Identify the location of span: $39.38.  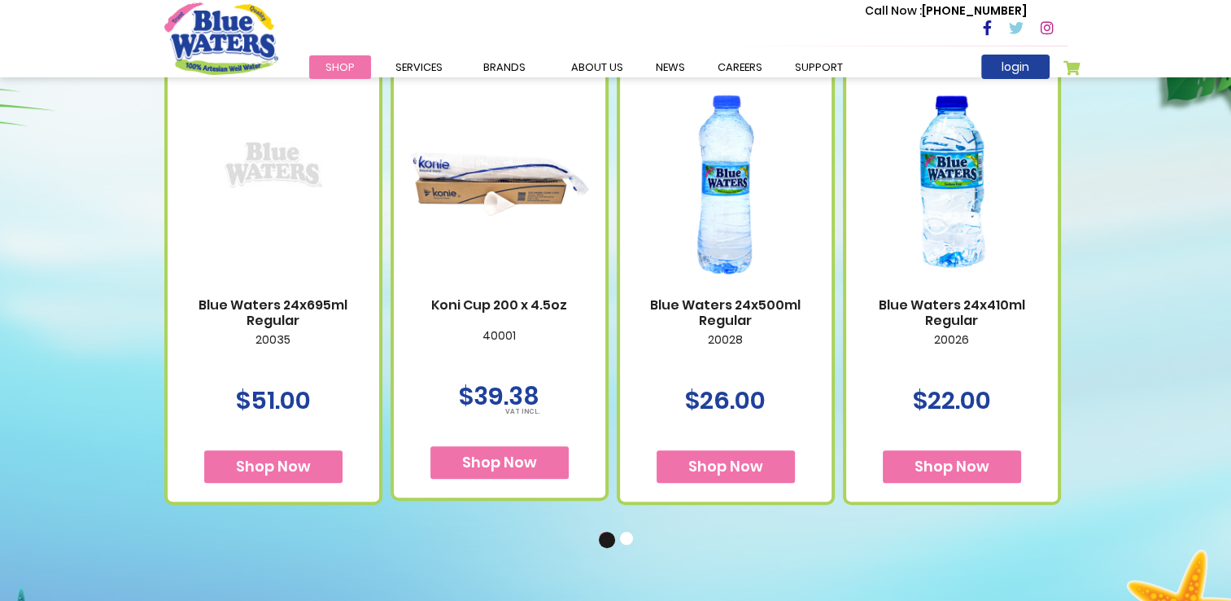
(499, 395).